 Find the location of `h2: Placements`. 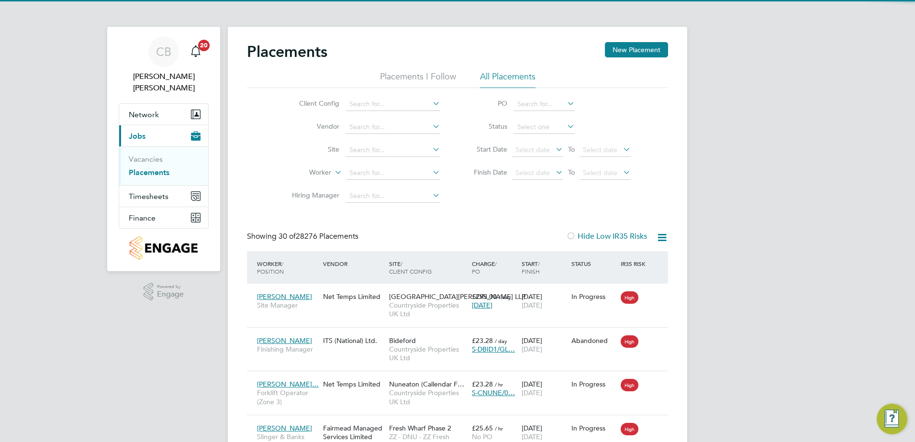

h2: Placements is located at coordinates (287, 52).